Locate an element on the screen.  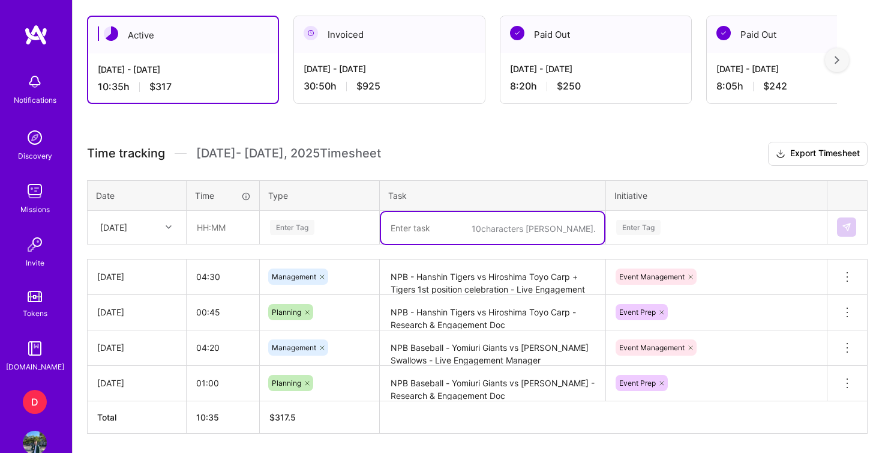
th: Total is located at coordinates (137, 417).